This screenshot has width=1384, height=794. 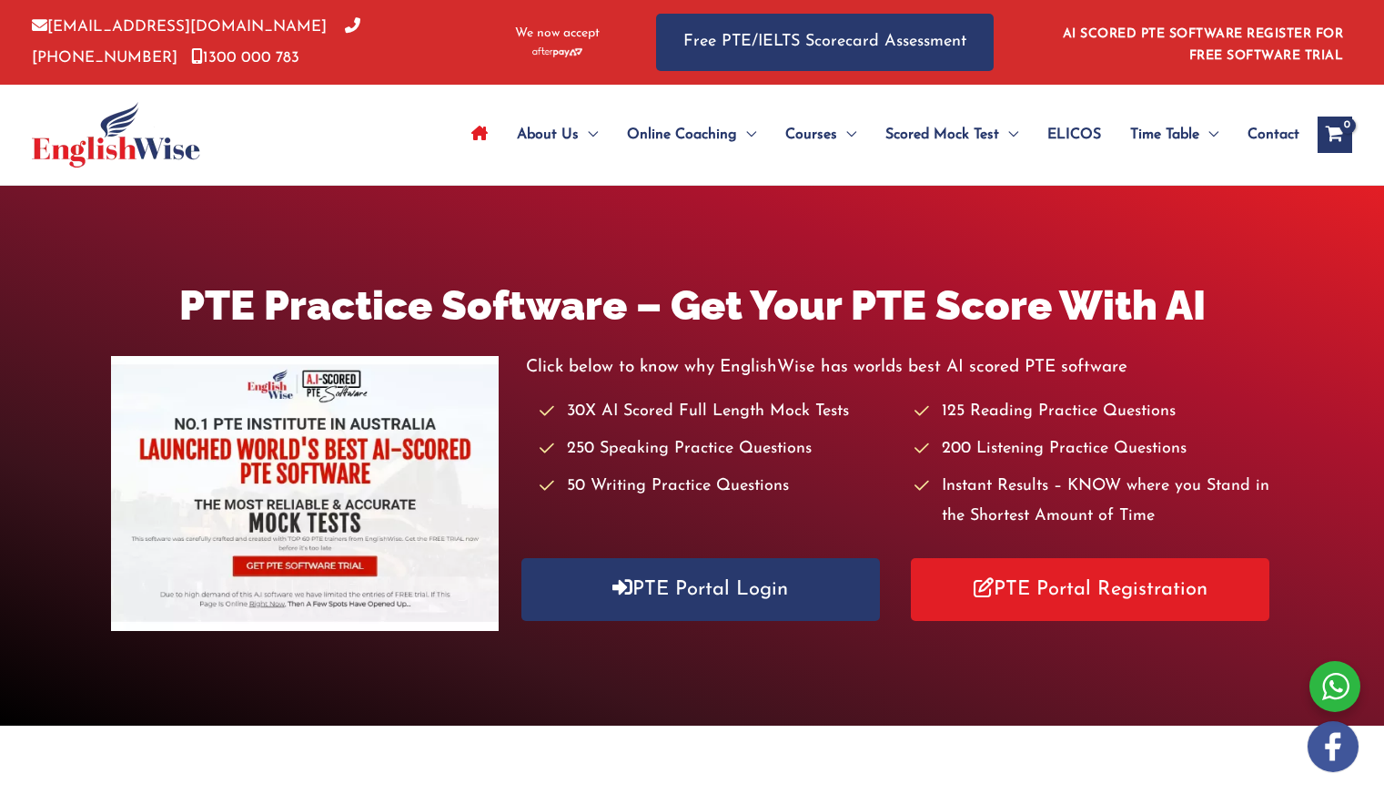 I want to click on a: Free PTE/IELTS Scorecard Assessment, so click(x=824, y=42).